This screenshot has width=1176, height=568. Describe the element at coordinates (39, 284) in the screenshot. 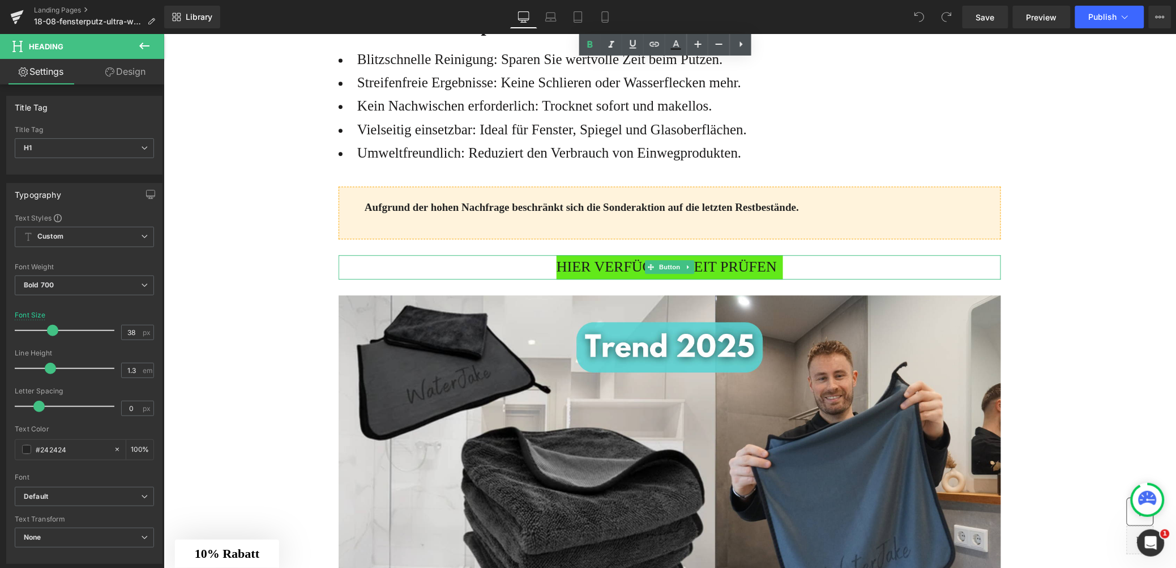

I see `b: Bold 700` at that location.